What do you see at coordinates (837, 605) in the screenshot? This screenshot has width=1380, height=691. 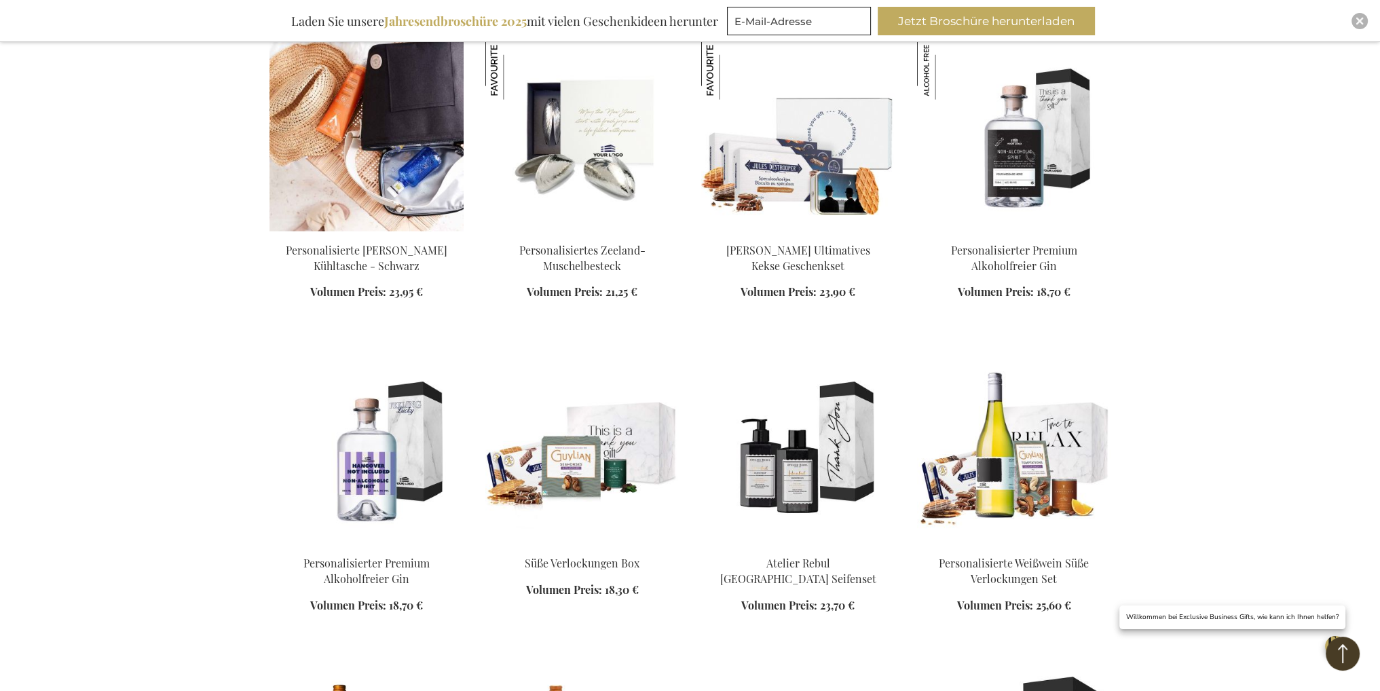 I see `span: 23,70 €` at bounding box center [837, 605].